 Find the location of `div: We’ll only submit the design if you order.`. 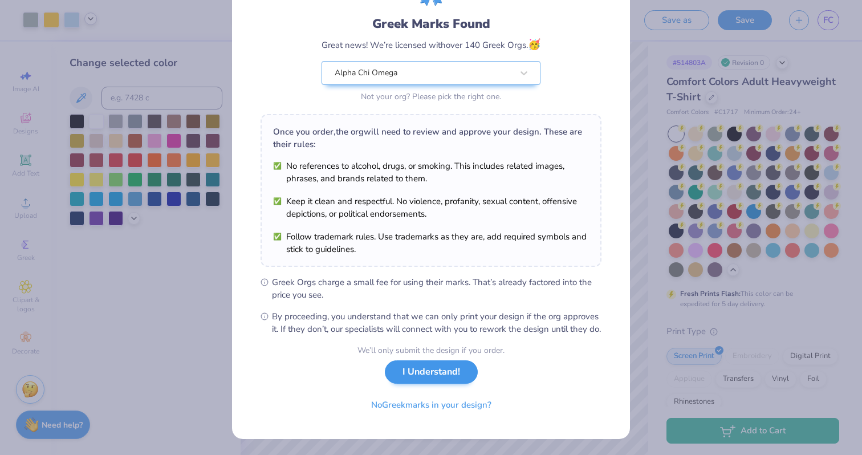

div: We’ll only submit the design if you order. is located at coordinates (431, 350).